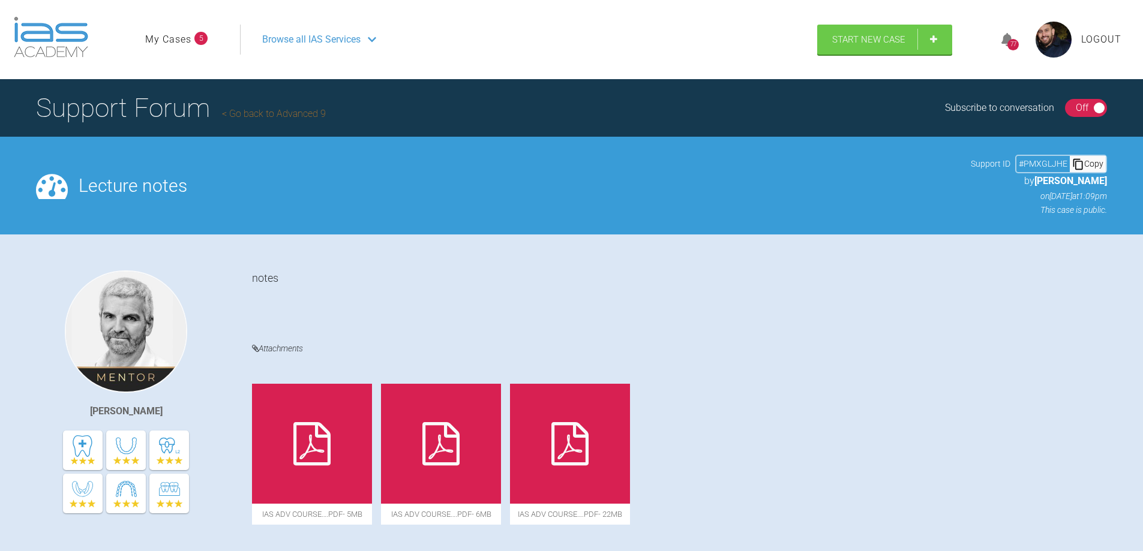 The image size is (1143, 551). What do you see at coordinates (570, 514) in the screenshot?
I see `span: IAS Adv Course….pdf - 22MB` at bounding box center [570, 514].